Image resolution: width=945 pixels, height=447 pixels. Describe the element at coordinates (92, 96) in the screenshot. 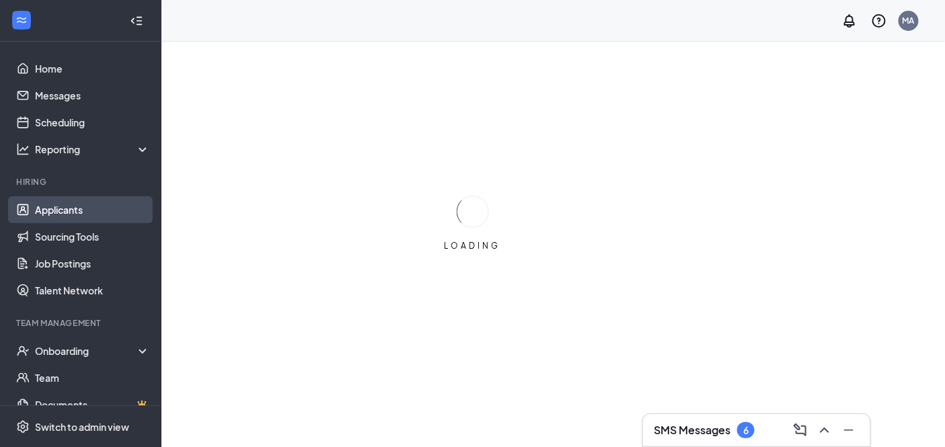

I see `a: Messages` at that location.